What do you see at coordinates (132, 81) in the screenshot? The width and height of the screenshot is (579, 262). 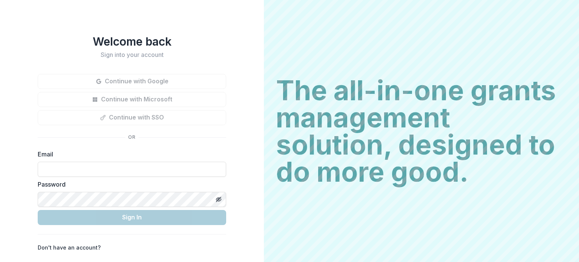 I see `button: Continue with Google` at bounding box center [132, 81].